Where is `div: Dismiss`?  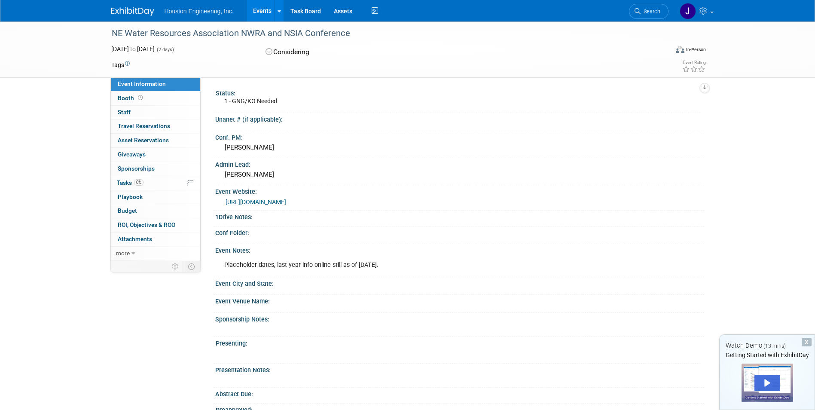 div: Dismiss is located at coordinates (806, 342).